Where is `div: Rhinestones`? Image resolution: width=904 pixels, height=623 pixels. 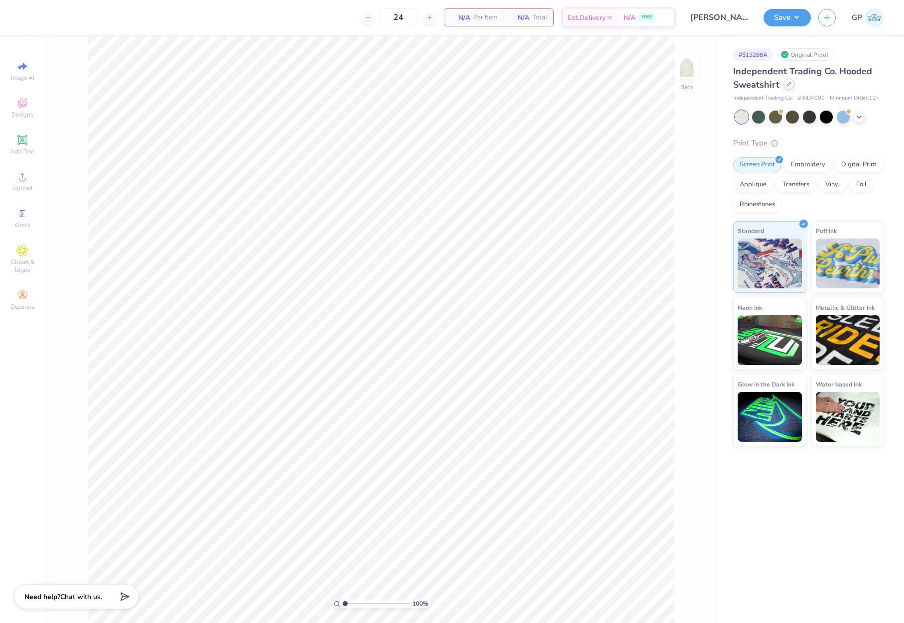
div: Rhinestones is located at coordinates (757, 205).